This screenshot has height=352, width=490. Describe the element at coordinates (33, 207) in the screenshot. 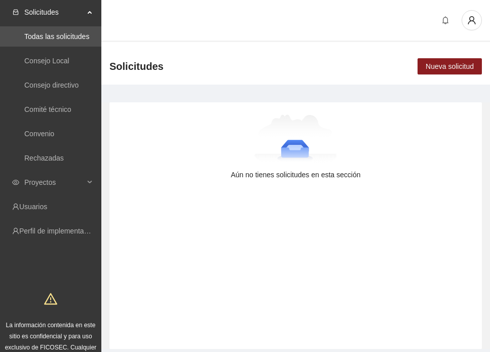

I see `a: Usuarios` at that location.